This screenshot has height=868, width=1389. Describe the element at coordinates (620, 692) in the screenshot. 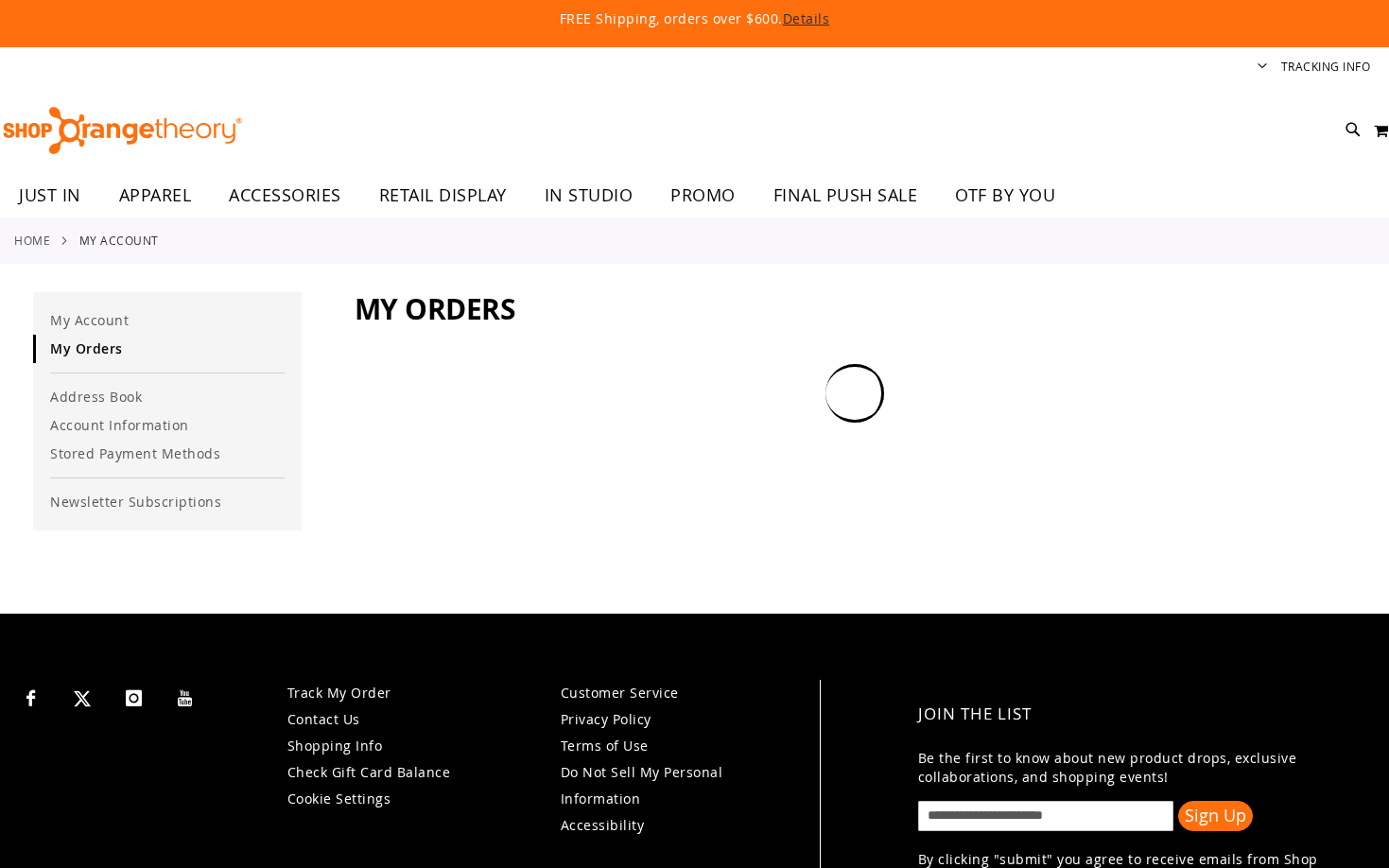

I see `a: Customer Service` at that location.